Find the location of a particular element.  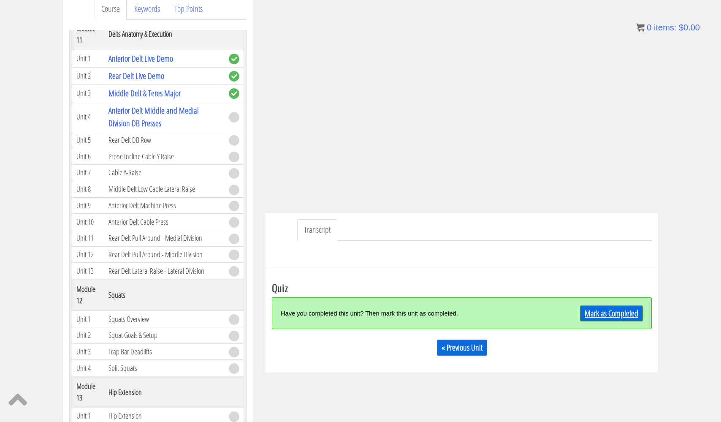

td: Cable Y-Raise is located at coordinates (164, 173).